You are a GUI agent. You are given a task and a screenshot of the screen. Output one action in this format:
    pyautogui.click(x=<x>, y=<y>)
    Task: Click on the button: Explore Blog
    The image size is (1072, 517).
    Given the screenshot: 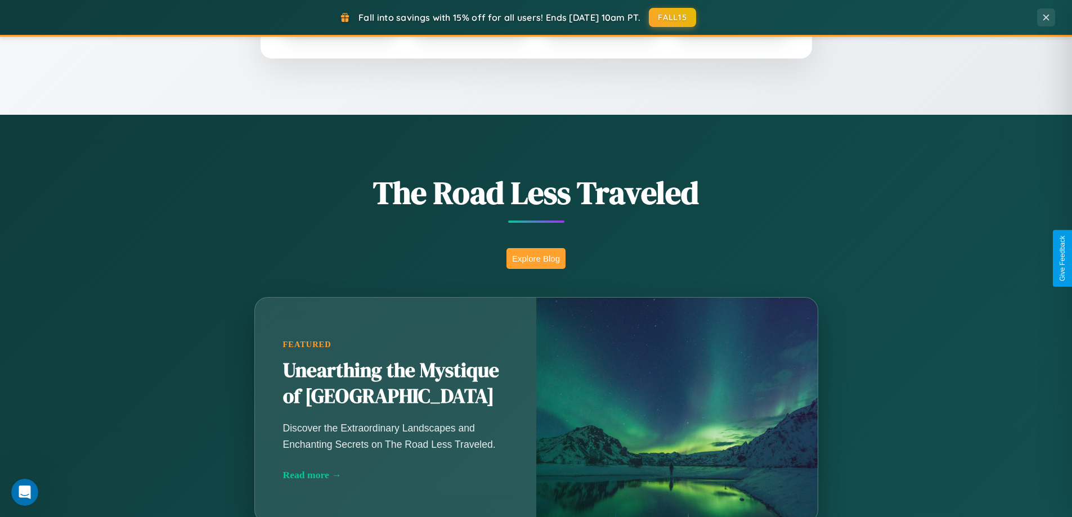 What is the action you would take?
    pyautogui.click(x=535, y=258)
    